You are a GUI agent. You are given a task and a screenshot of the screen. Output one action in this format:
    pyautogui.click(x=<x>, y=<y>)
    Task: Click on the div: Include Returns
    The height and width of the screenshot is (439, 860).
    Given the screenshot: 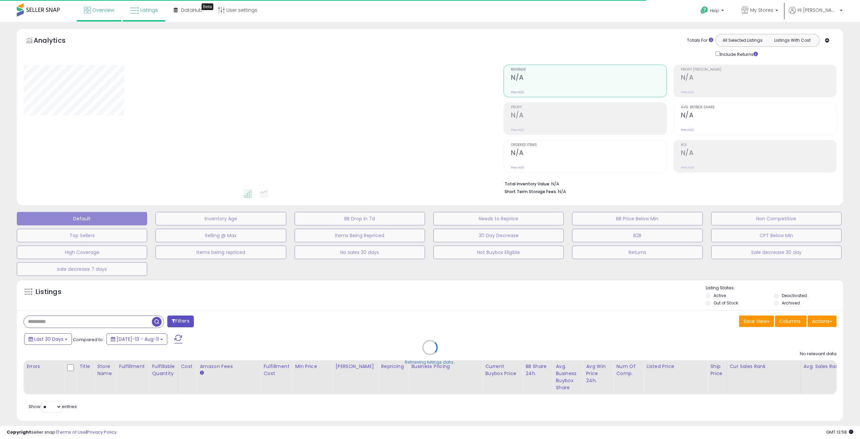 What is the action you would take?
    pyautogui.click(x=738, y=54)
    